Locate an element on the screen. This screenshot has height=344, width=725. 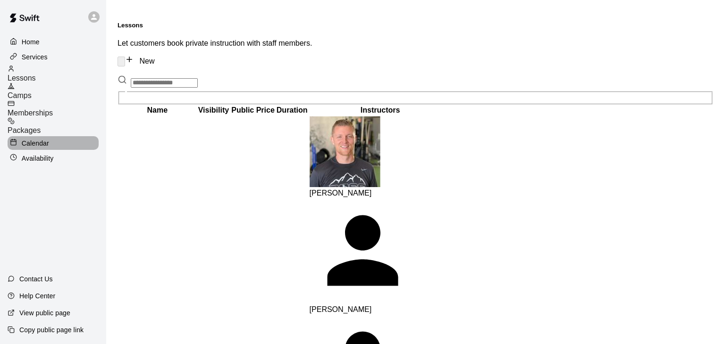
b: Instructors is located at coordinates (380, 110).